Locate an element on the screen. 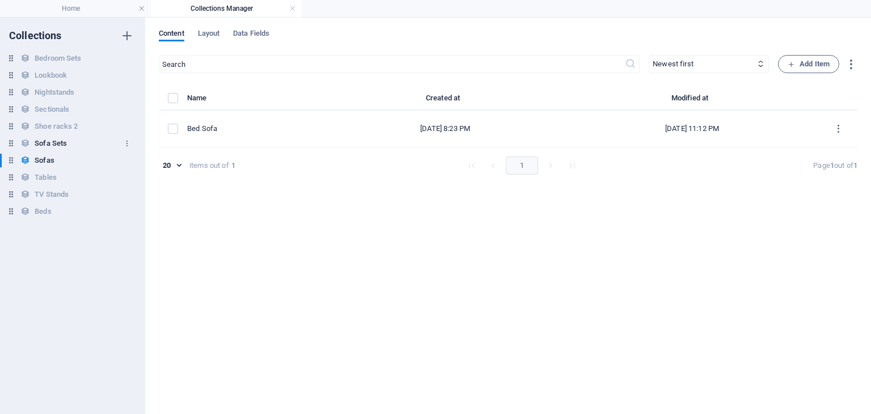 The height and width of the screenshot is (414, 871). th: Name is located at coordinates (256, 101).